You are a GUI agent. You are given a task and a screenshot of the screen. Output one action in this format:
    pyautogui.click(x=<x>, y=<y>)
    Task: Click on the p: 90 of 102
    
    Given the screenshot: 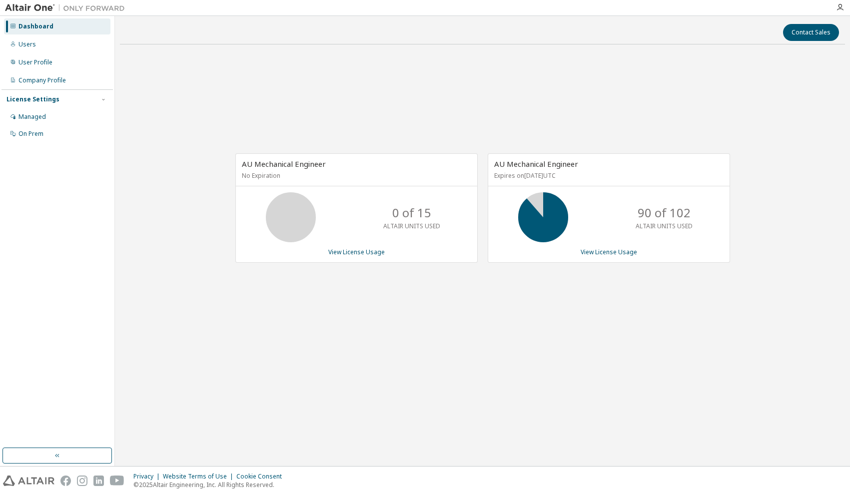 What is the action you would take?
    pyautogui.click(x=664, y=213)
    